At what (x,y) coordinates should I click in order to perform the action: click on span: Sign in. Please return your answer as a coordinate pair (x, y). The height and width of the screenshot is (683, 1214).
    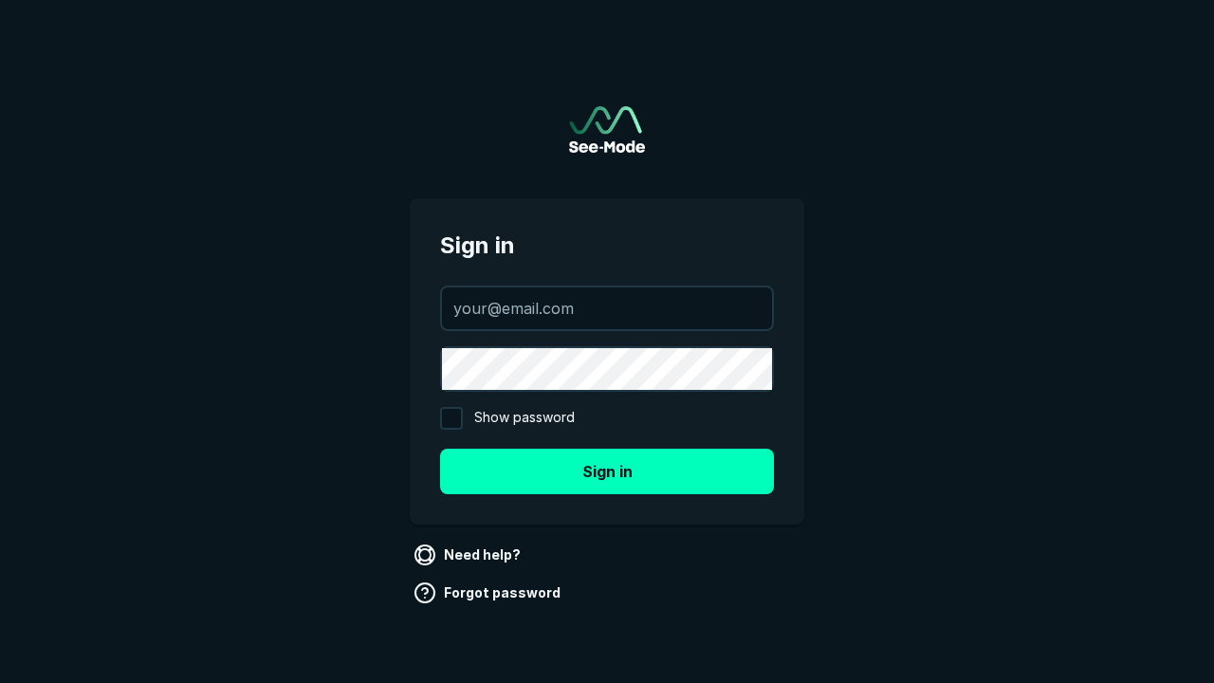
    Looking at the image, I should click on (607, 246).